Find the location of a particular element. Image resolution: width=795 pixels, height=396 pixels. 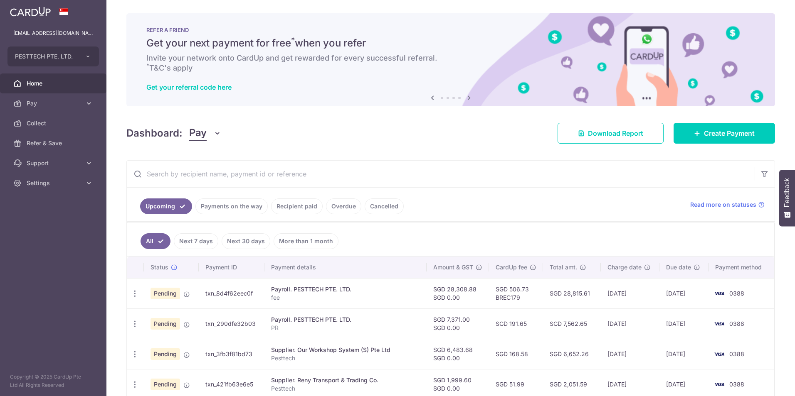

a: Download Report is located at coordinates (610, 133).